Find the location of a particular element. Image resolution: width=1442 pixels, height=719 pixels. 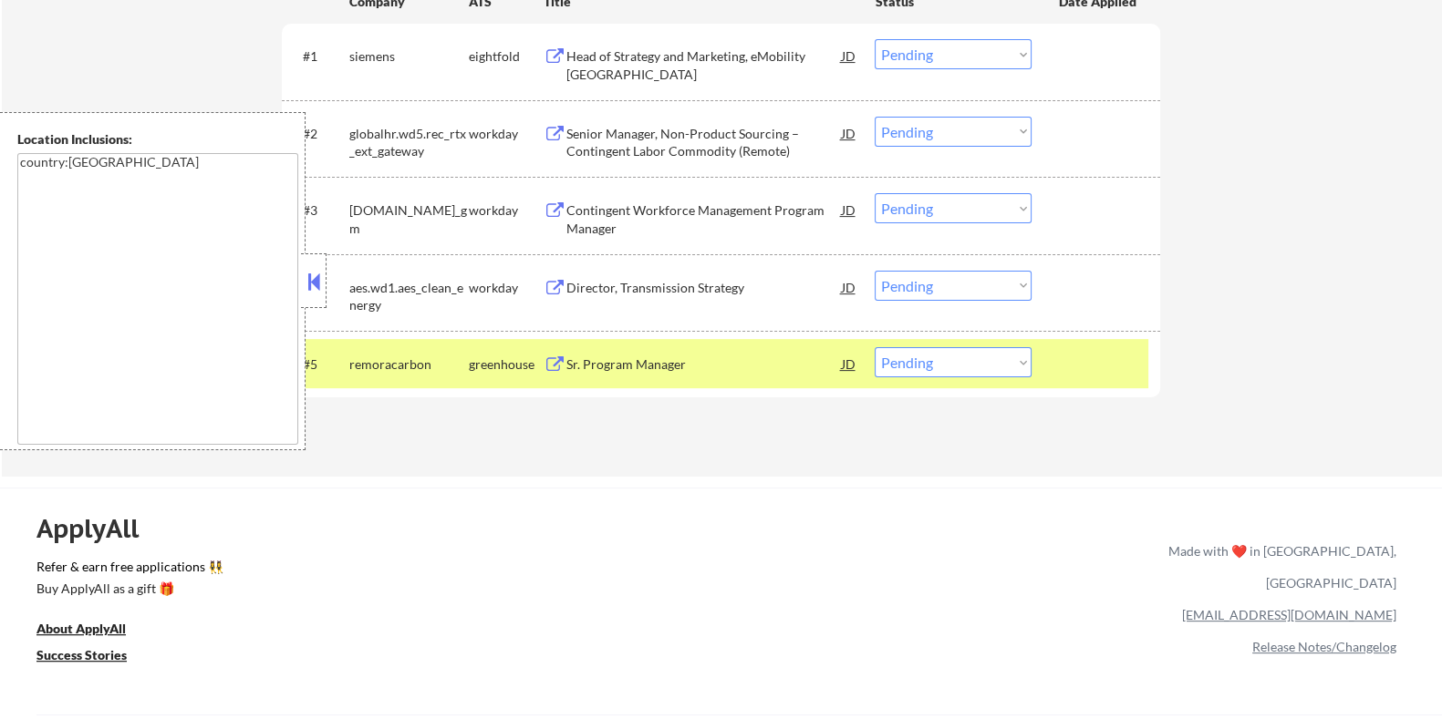

div: remoracarbon is located at coordinates (408, 365).